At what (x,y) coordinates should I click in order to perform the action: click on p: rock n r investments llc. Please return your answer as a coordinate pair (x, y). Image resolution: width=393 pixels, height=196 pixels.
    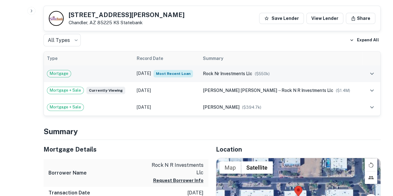
    Looking at the image, I should click on (175, 169).